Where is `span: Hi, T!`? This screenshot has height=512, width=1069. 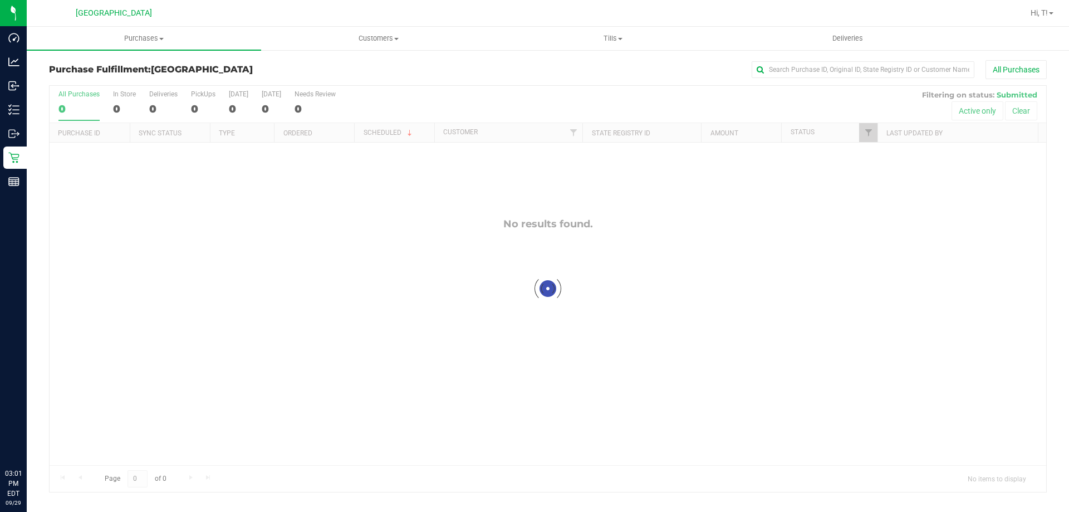
span: Hi, T! is located at coordinates (1039, 13).